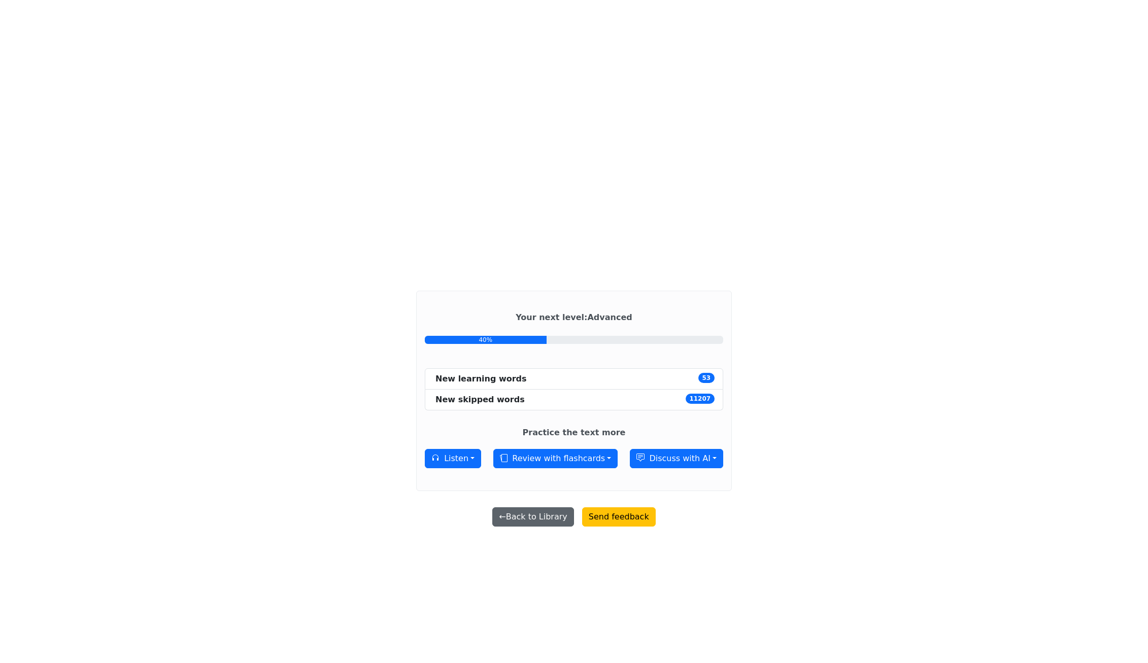  What do you see at coordinates (574, 432) in the screenshot?
I see `strong: Practice the text more` at bounding box center [574, 432].